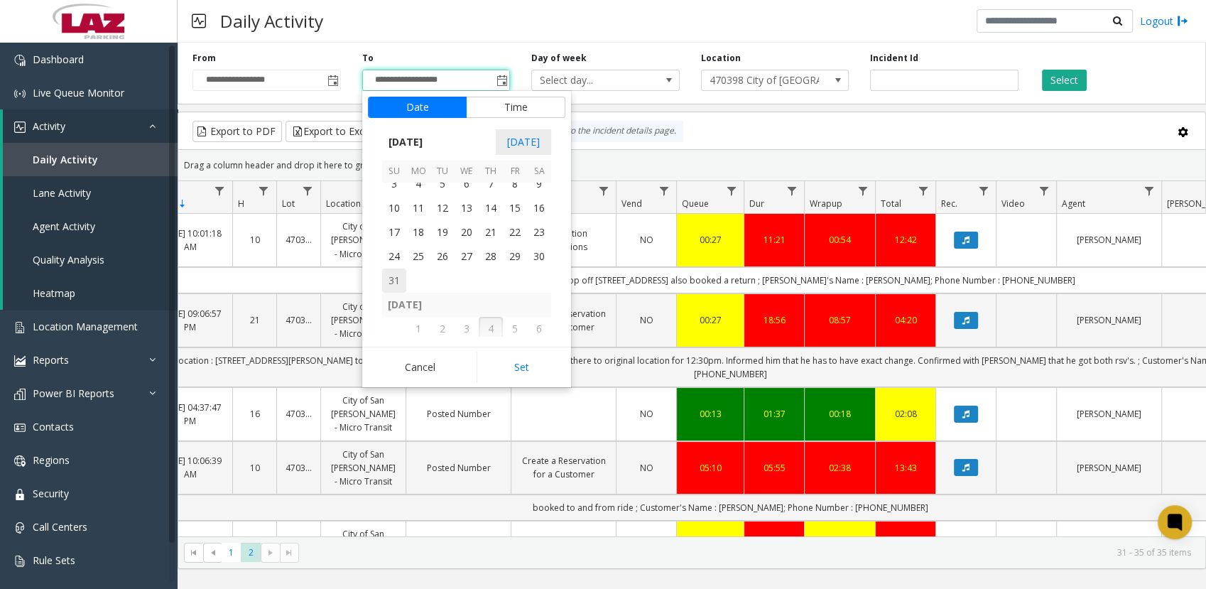 This screenshot has width=1206, height=589. I want to click on td: Friday, August 29, 2025, so click(515, 256).